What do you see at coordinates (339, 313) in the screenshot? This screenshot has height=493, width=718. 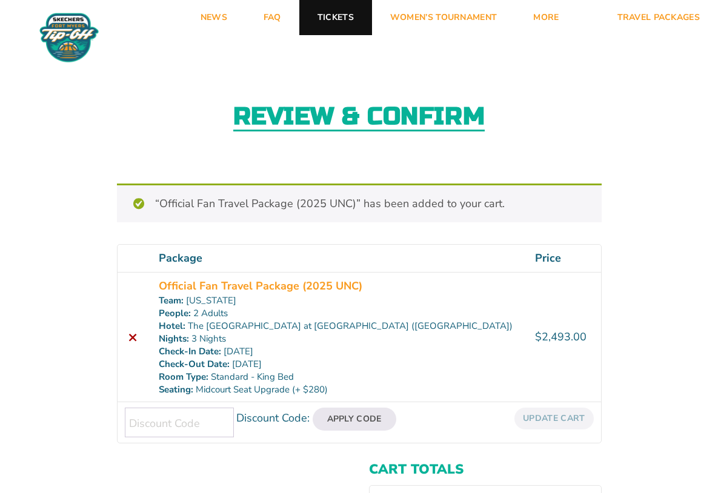 I see `p: 2 Adults` at bounding box center [339, 313].